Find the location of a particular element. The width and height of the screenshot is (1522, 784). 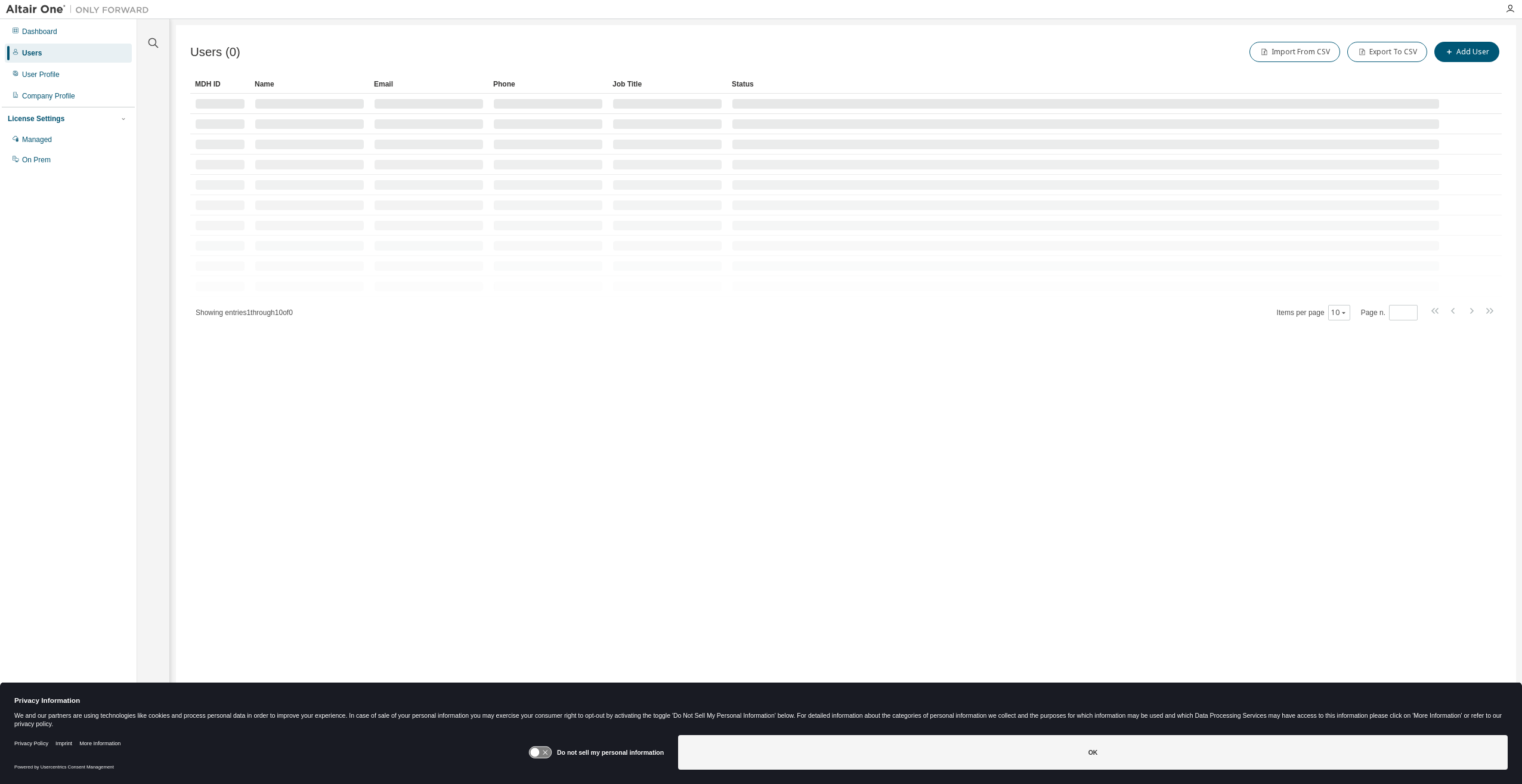

button: Add User is located at coordinates (1466, 52).